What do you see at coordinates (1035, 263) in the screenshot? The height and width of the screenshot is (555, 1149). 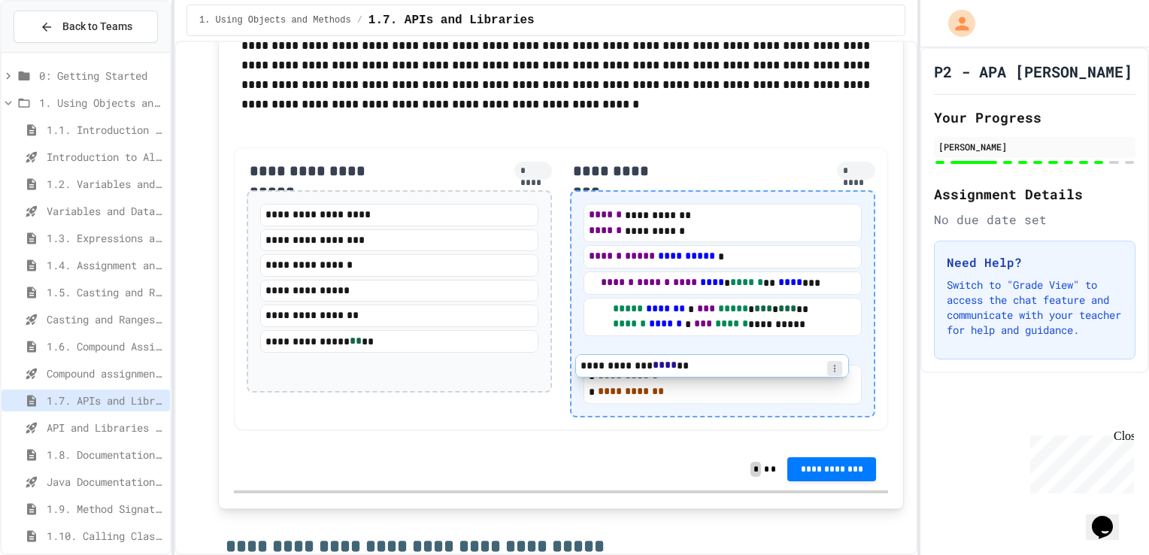 I see `h3: Need Help?` at bounding box center [1035, 263].